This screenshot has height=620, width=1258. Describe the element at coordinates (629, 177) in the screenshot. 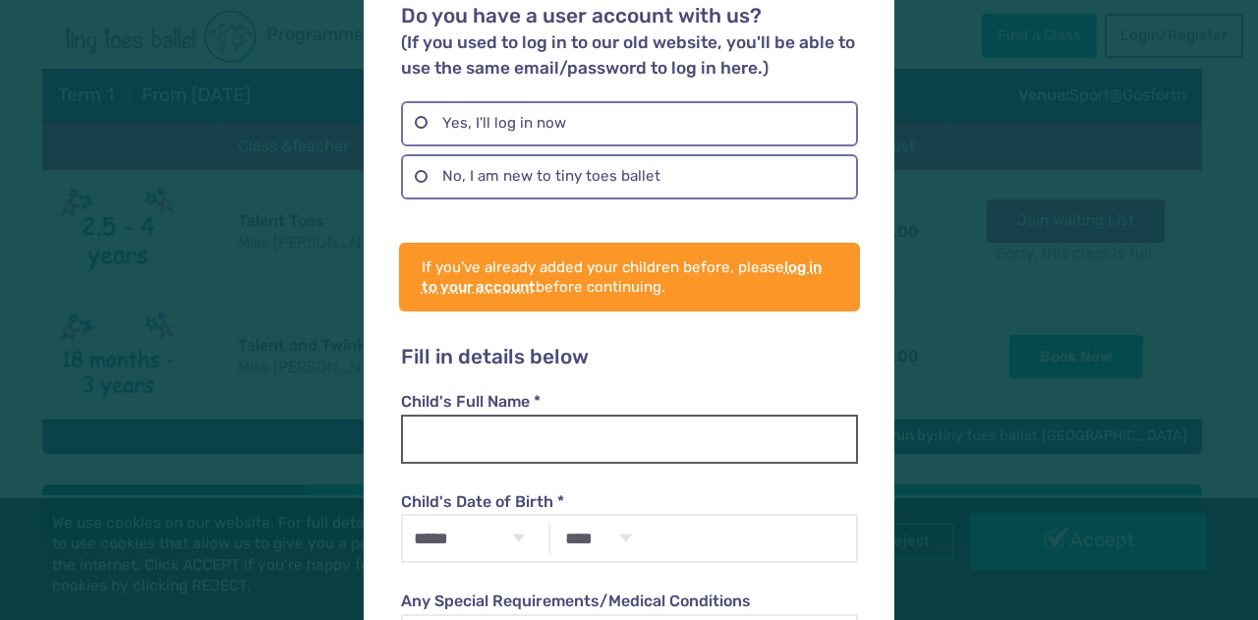

I see `label: No, I am new to tiny toes ballet` at that location.